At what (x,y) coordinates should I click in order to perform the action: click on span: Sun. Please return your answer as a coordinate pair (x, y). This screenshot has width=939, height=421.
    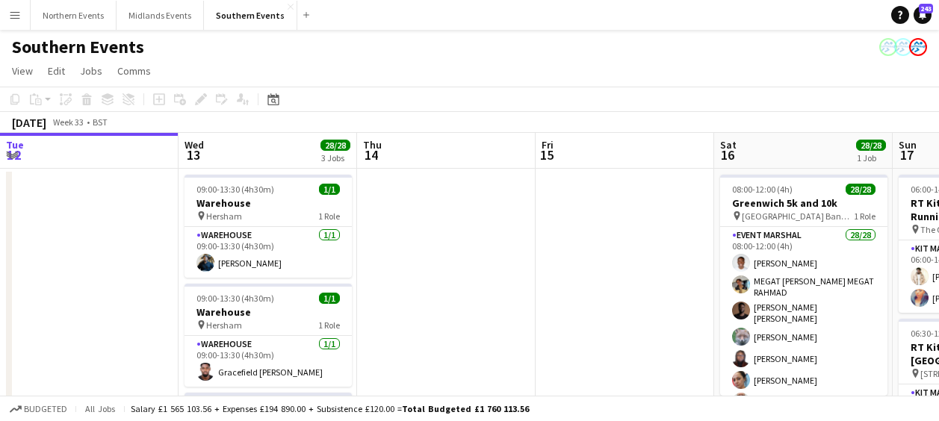
    Looking at the image, I should click on (908, 145).